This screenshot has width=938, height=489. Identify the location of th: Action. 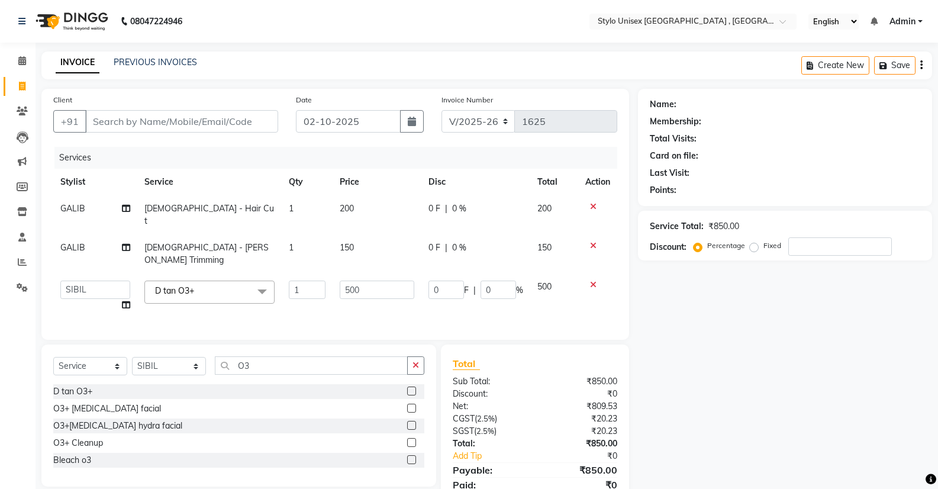
(598, 182).